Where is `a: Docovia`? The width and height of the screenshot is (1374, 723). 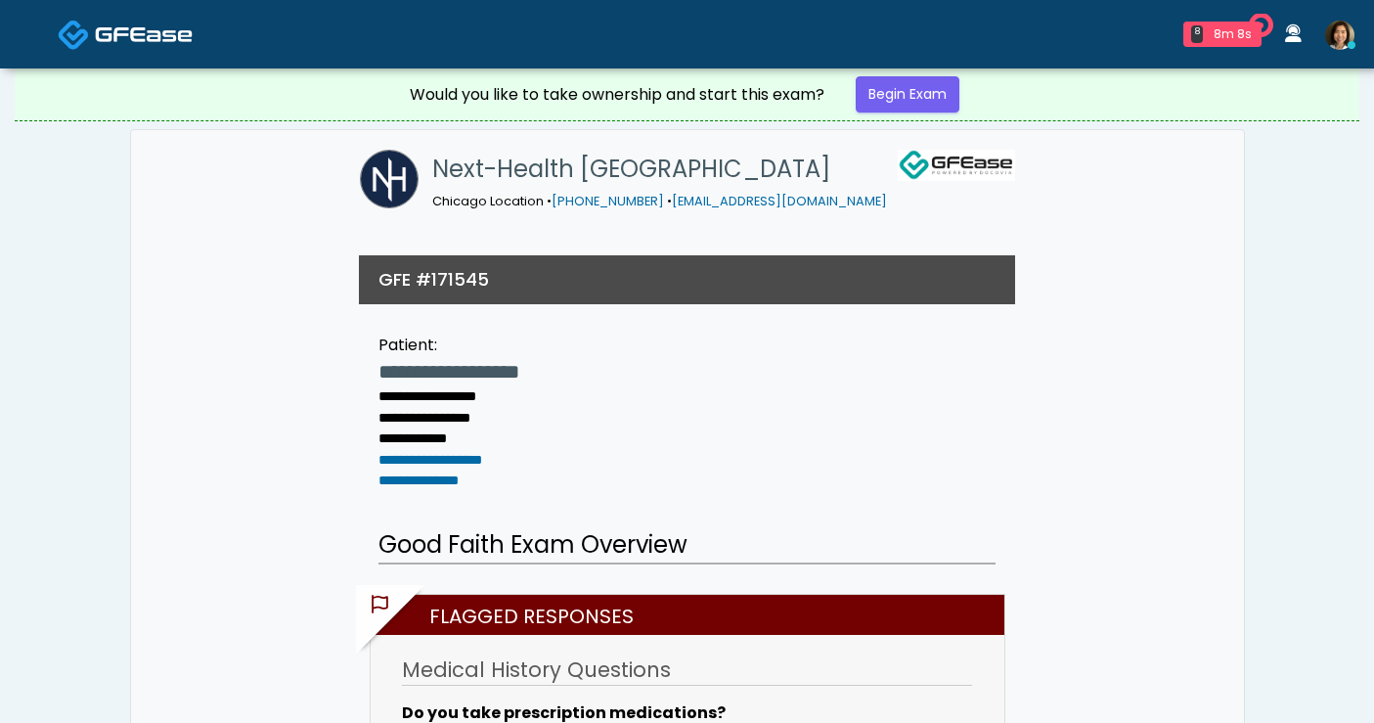 a: Docovia is located at coordinates (125, 33).